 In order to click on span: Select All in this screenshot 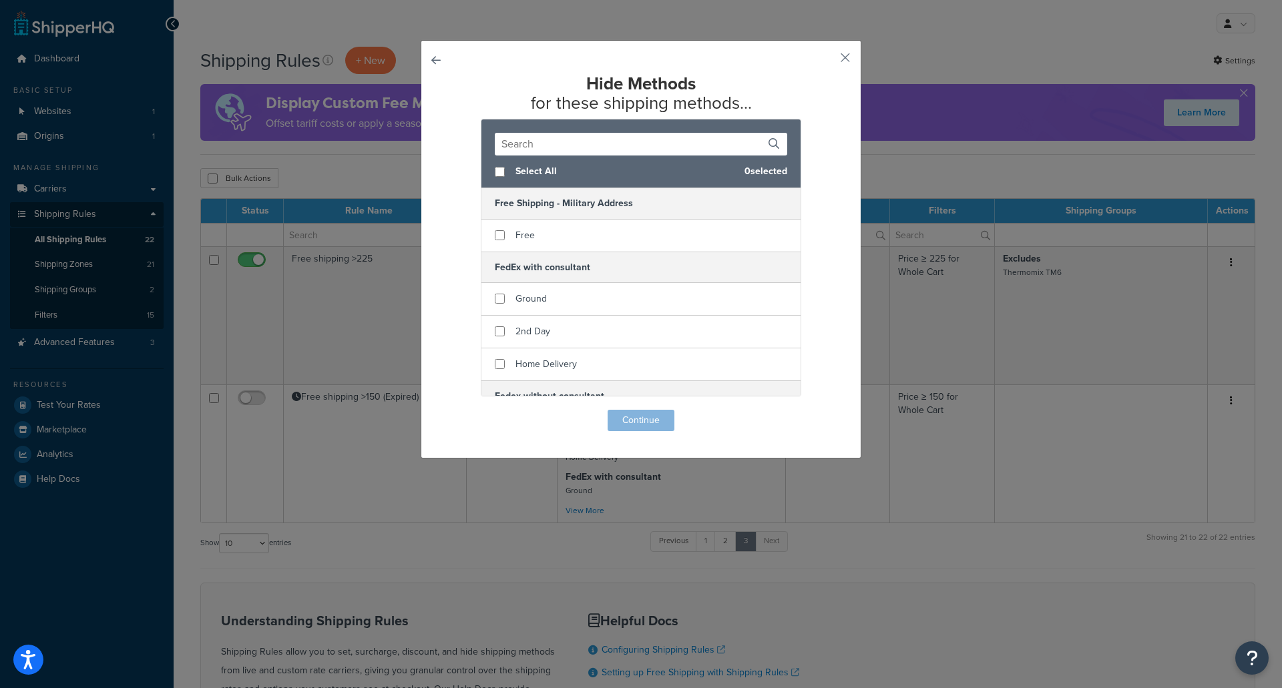, I will do `click(624, 172)`.